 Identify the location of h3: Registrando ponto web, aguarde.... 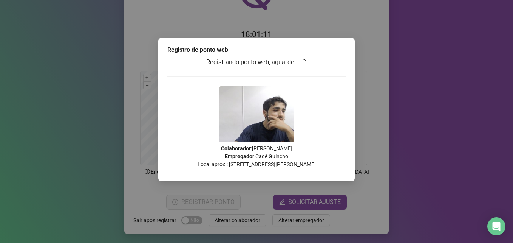
(257, 62).